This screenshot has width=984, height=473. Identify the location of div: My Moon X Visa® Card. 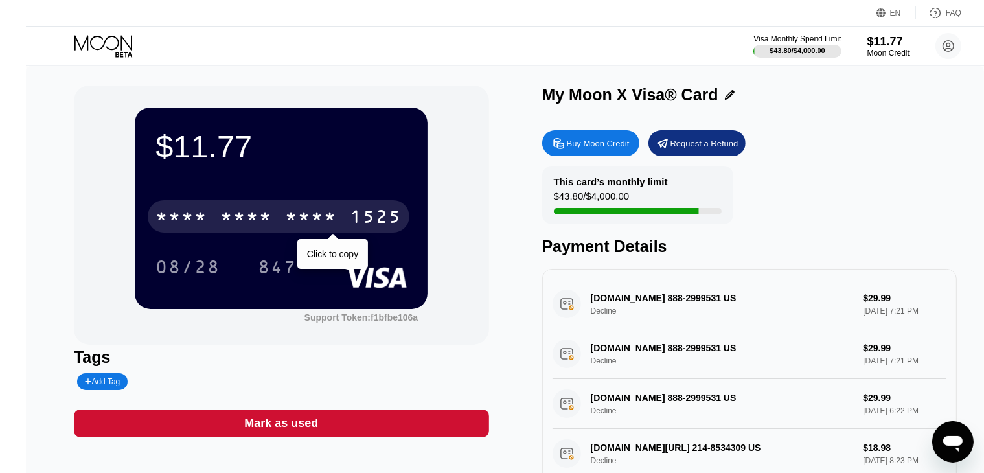
(630, 95).